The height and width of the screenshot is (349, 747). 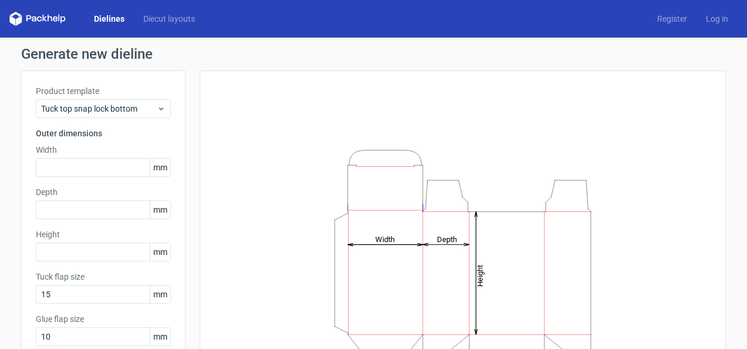 I want to click on a: Diecut layouts, so click(x=169, y=19).